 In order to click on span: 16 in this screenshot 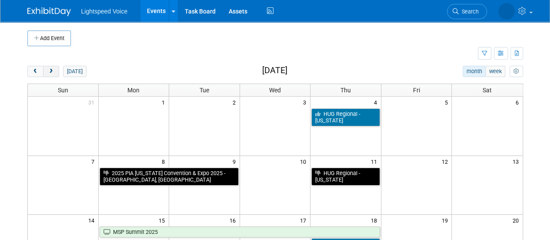, I will do `click(234, 220)`.